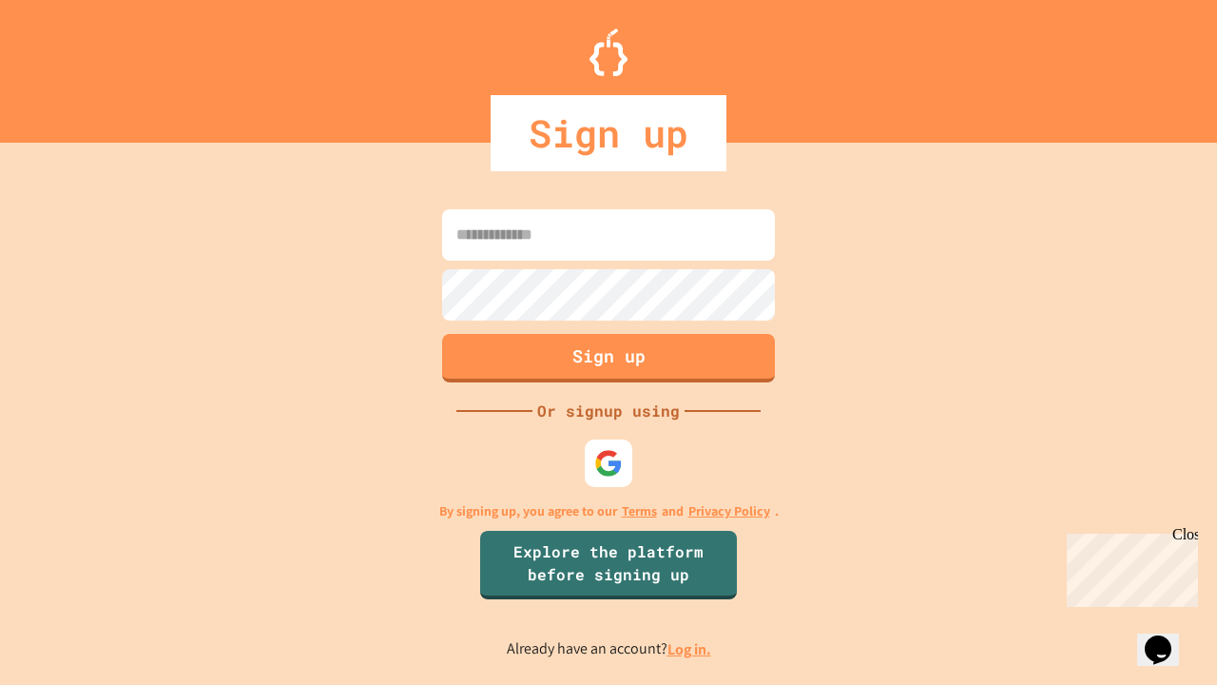 The image size is (1217, 685). I want to click on a: Log in., so click(690, 649).